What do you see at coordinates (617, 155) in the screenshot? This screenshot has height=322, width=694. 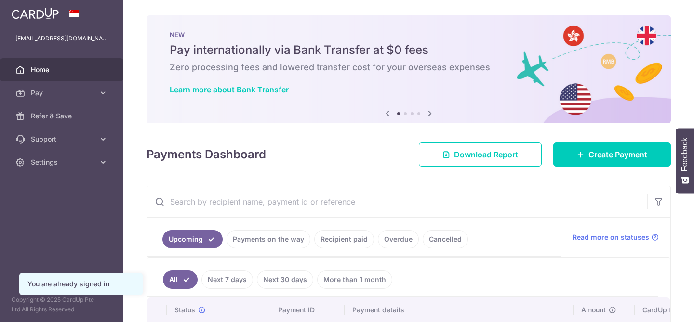 I see `span: Create Payment` at bounding box center [617, 155].